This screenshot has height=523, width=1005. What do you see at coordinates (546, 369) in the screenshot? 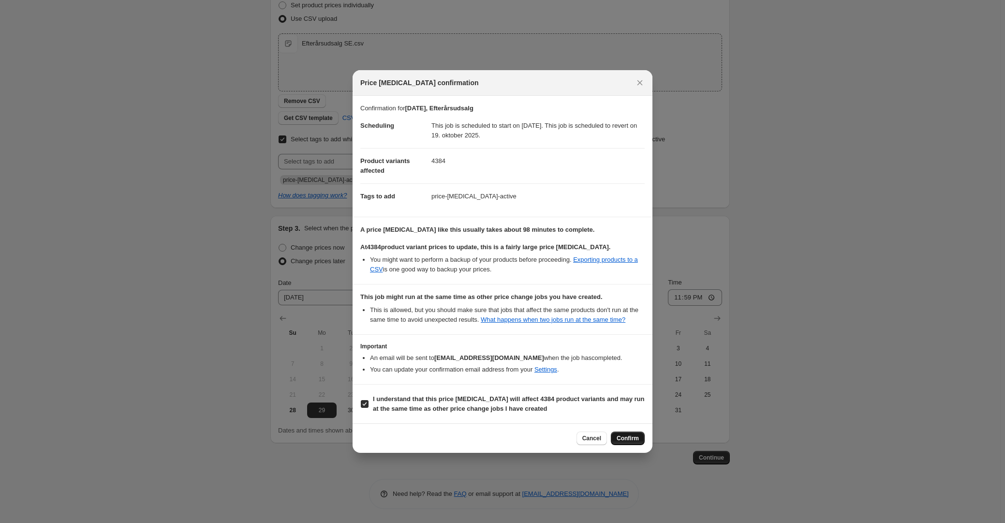
I see `a: Settings` at bounding box center [546, 369].